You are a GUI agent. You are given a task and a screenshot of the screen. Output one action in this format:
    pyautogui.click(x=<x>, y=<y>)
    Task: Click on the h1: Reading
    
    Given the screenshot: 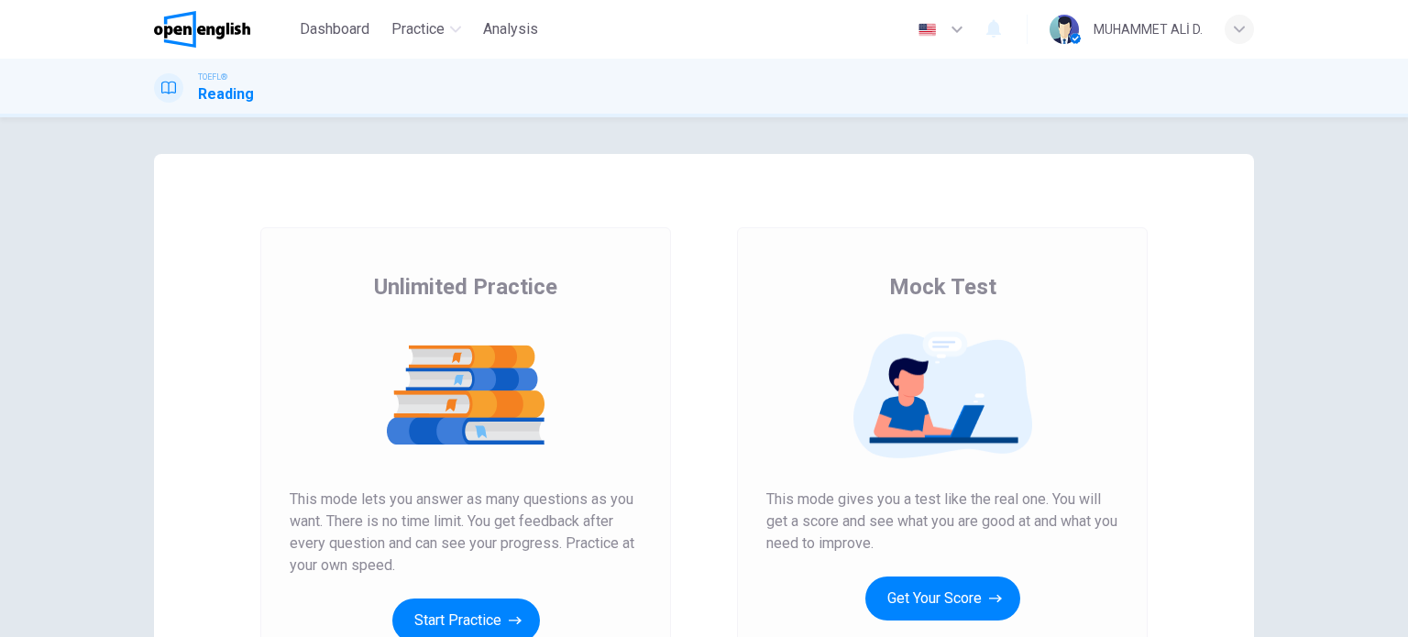 What is the action you would take?
    pyautogui.click(x=225, y=94)
    